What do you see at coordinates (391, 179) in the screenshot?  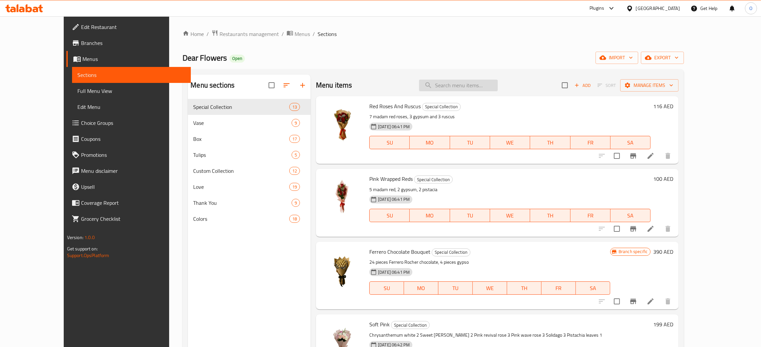 I see `span: Pink Wrapped Reds` at bounding box center [391, 179].